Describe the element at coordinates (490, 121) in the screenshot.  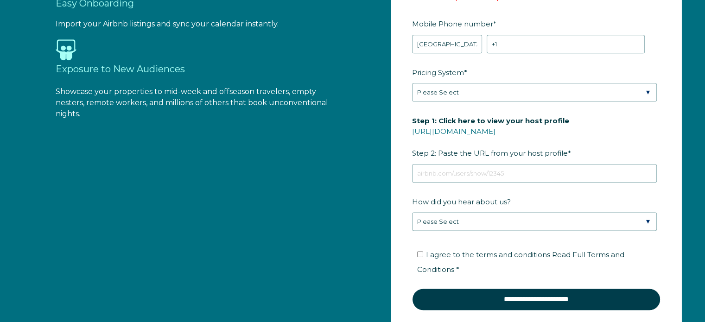
I see `span: Step 1: Click here to view your host profile` at that location.